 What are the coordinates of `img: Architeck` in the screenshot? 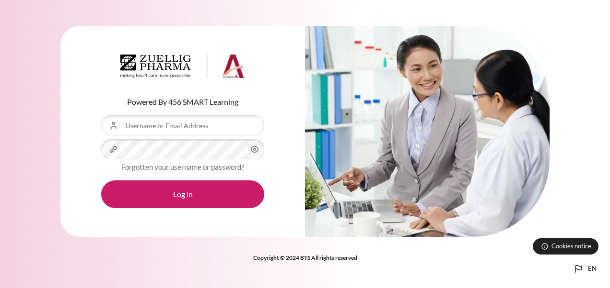 It's located at (183, 67).